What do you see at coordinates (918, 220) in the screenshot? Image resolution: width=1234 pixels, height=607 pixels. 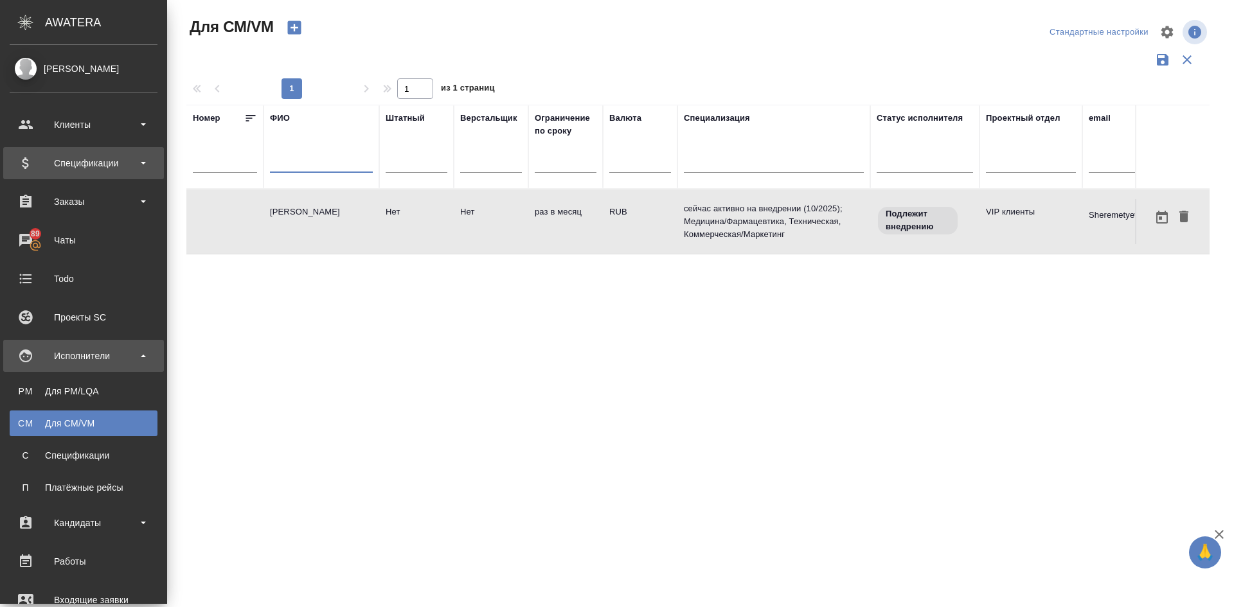 I see `p: Подлежит внедрению` at bounding box center [918, 220].